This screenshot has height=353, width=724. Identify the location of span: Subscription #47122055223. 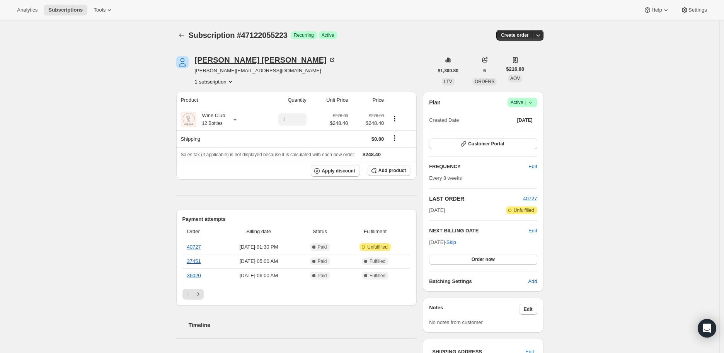
(238, 35).